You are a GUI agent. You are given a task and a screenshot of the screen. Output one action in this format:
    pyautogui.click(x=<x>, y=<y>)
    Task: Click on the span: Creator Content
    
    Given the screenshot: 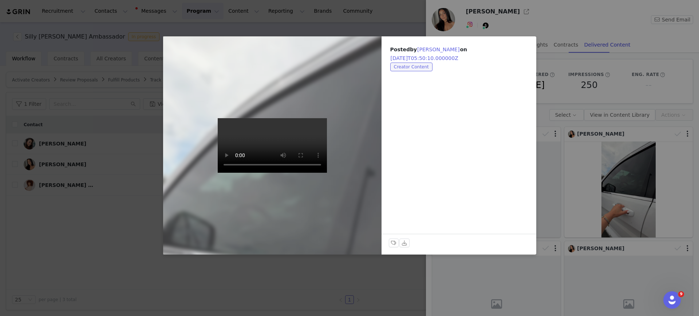 What is the action you would take?
    pyautogui.click(x=411, y=67)
    